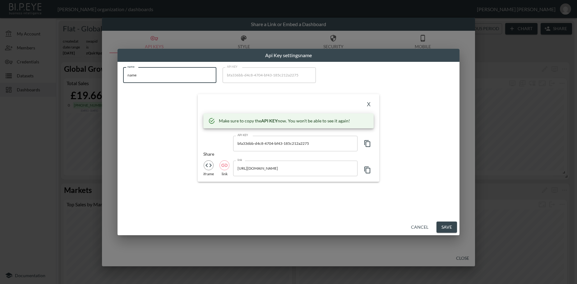  I want to click on div: Make sure to copy the now. You won't be able to see it again!, so click(284, 121).